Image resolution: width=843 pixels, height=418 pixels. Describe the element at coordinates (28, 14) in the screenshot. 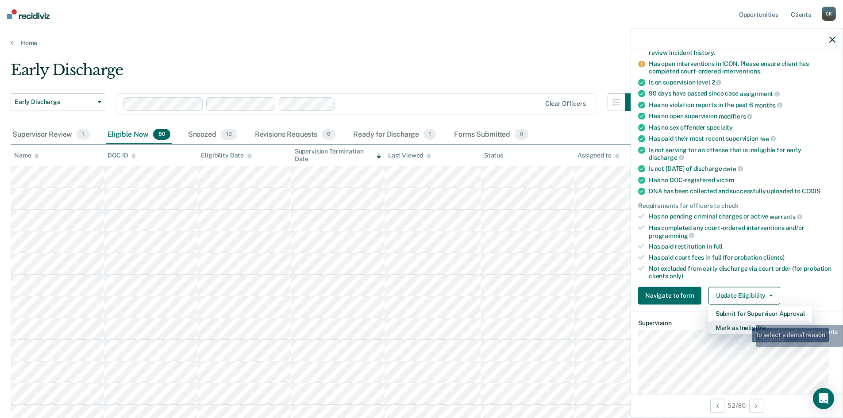

I see `img: Recidiviz` at that location.